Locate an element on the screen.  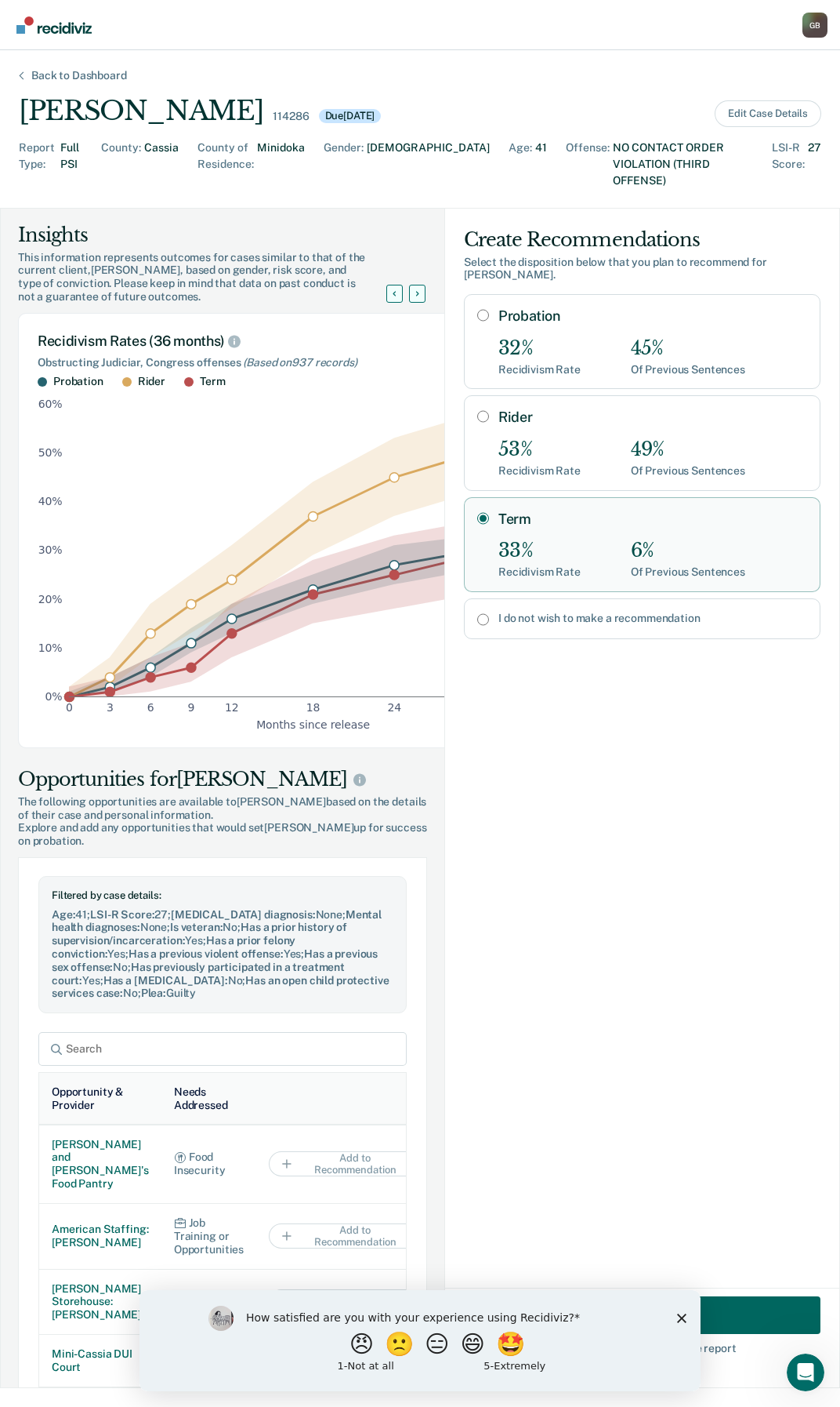
div: 5 - Extremely is located at coordinates (418, 75).